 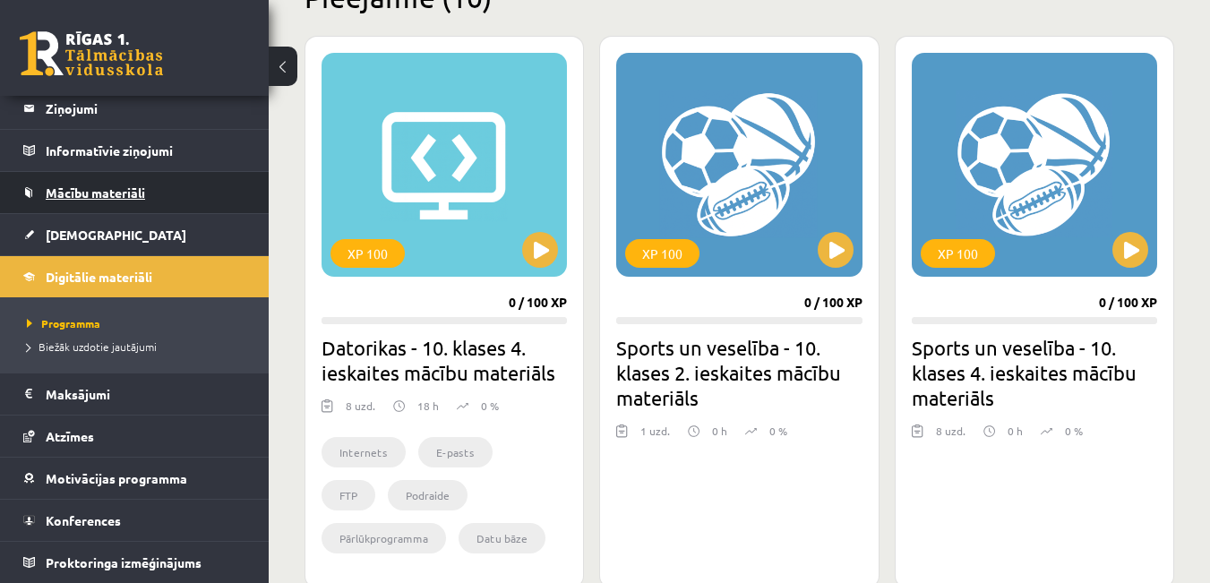 What do you see at coordinates (95, 193) in the screenshot?
I see `span: Mācību materiāli` at bounding box center [95, 193].